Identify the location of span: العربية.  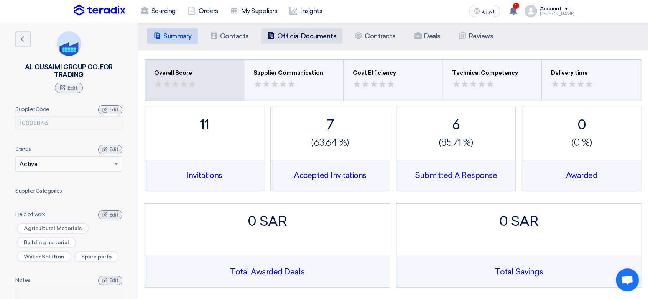
(488, 12).